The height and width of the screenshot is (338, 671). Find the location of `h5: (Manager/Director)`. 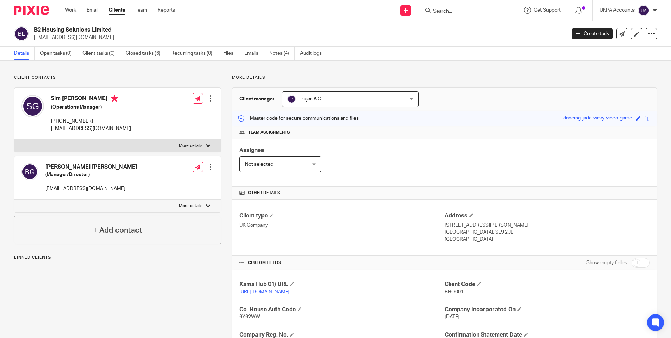

h5: (Manager/Director) is located at coordinates (91, 174).